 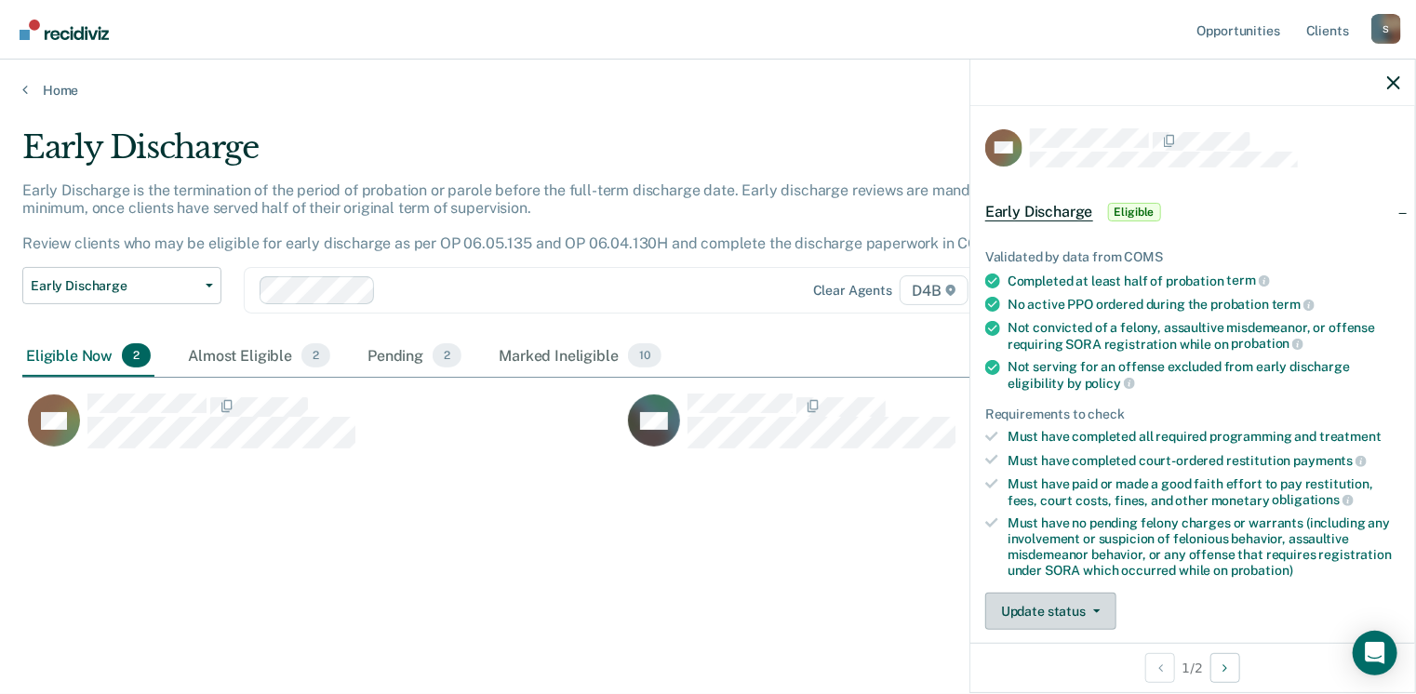 What do you see at coordinates (933, 290) in the screenshot?
I see `span: D4B` at bounding box center [933, 290].